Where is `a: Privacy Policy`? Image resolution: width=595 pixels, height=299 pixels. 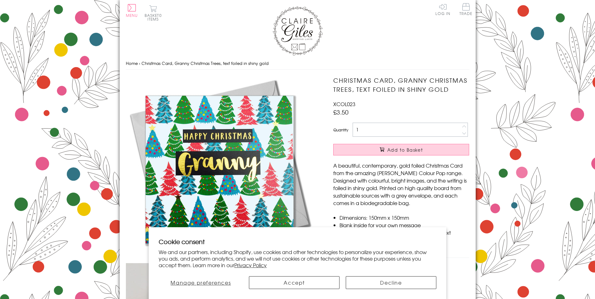 a: Privacy Policy is located at coordinates (251, 265).